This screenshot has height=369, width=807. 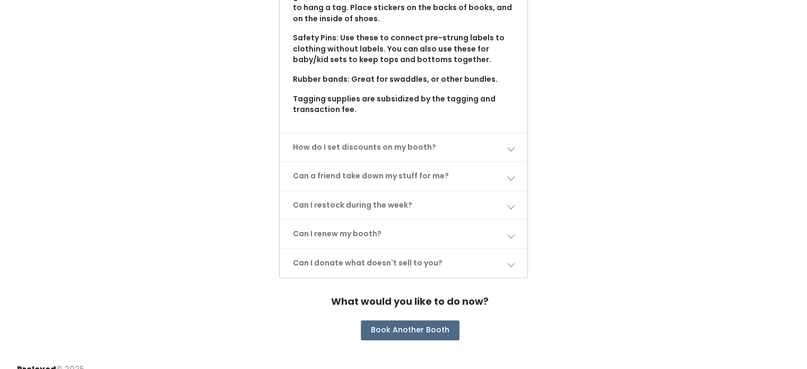 What do you see at coordinates (410, 330) in the screenshot?
I see `button: Book Another Booth` at bounding box center [410, 330].